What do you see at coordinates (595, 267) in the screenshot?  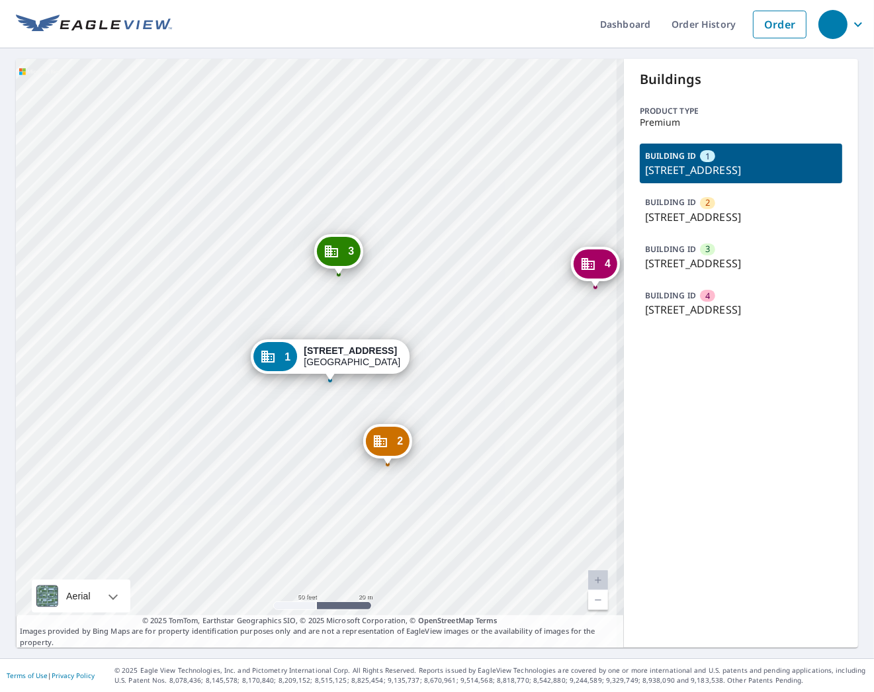 I see `div: Dropped pin, building 4, Commercial property, 1228 7th Ave N Nashville, TN 37208` at bounding box center [595, 267].